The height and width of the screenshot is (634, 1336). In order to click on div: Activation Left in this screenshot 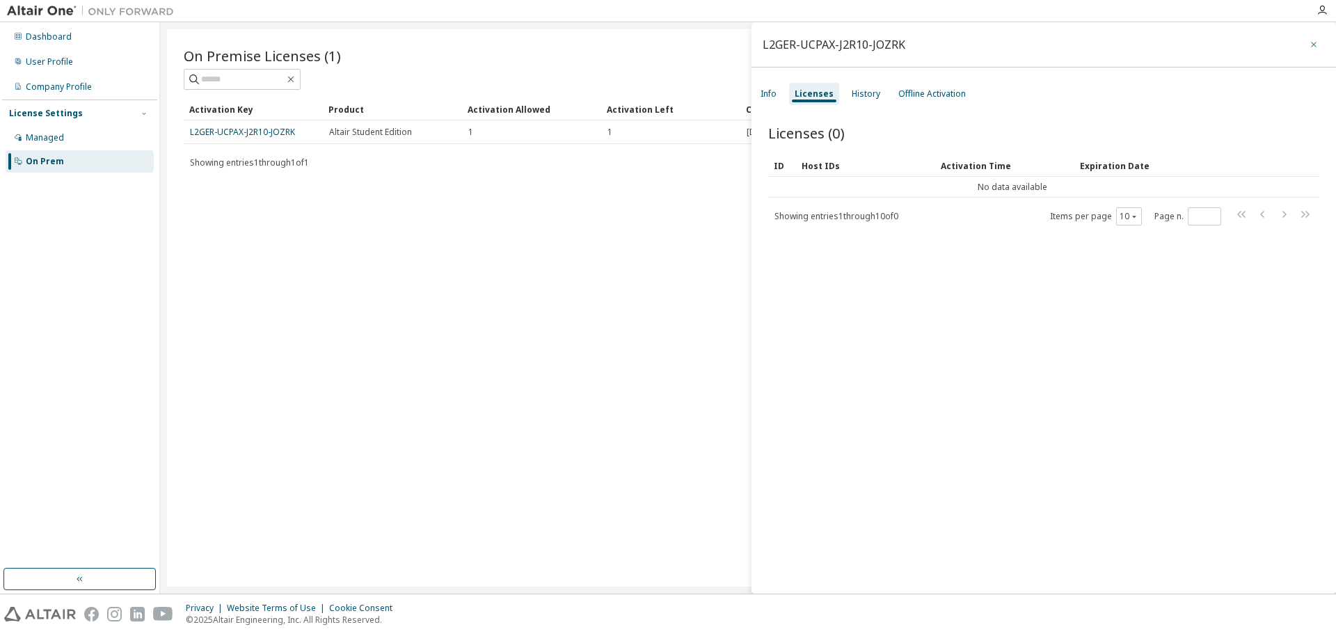, I will do `click(671, 109)`.